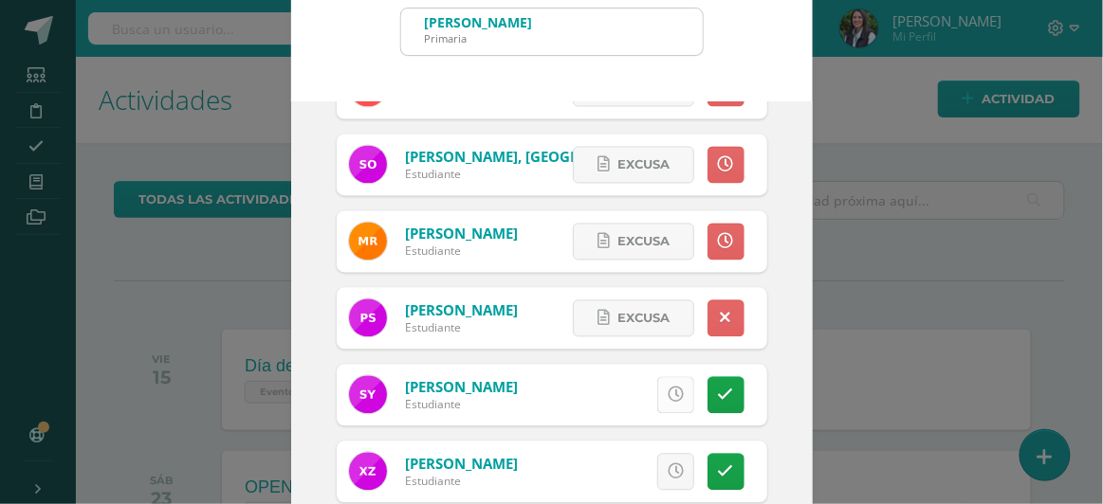  I want to click on img: d61d7448332d0d56eaee4f2542ad7567.png, so click(368, 319).